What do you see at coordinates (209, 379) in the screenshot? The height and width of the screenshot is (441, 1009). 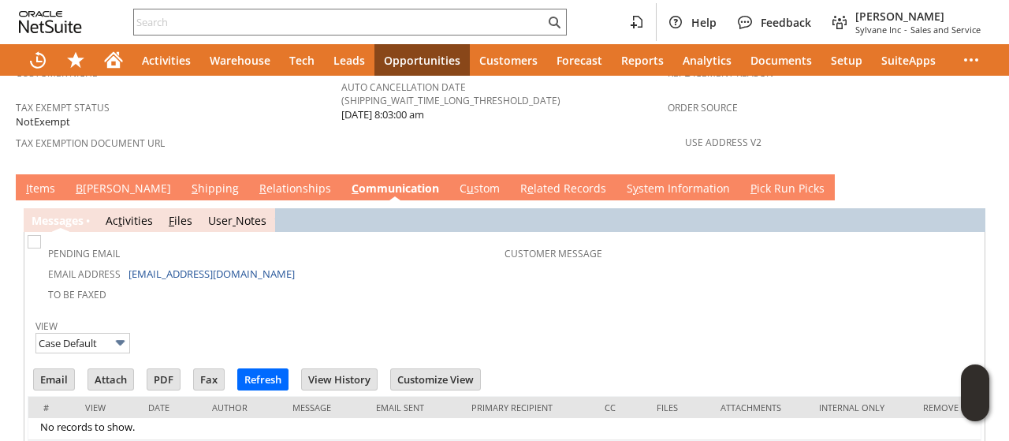 I see `input: Fax` at bounding box center [209, 379].